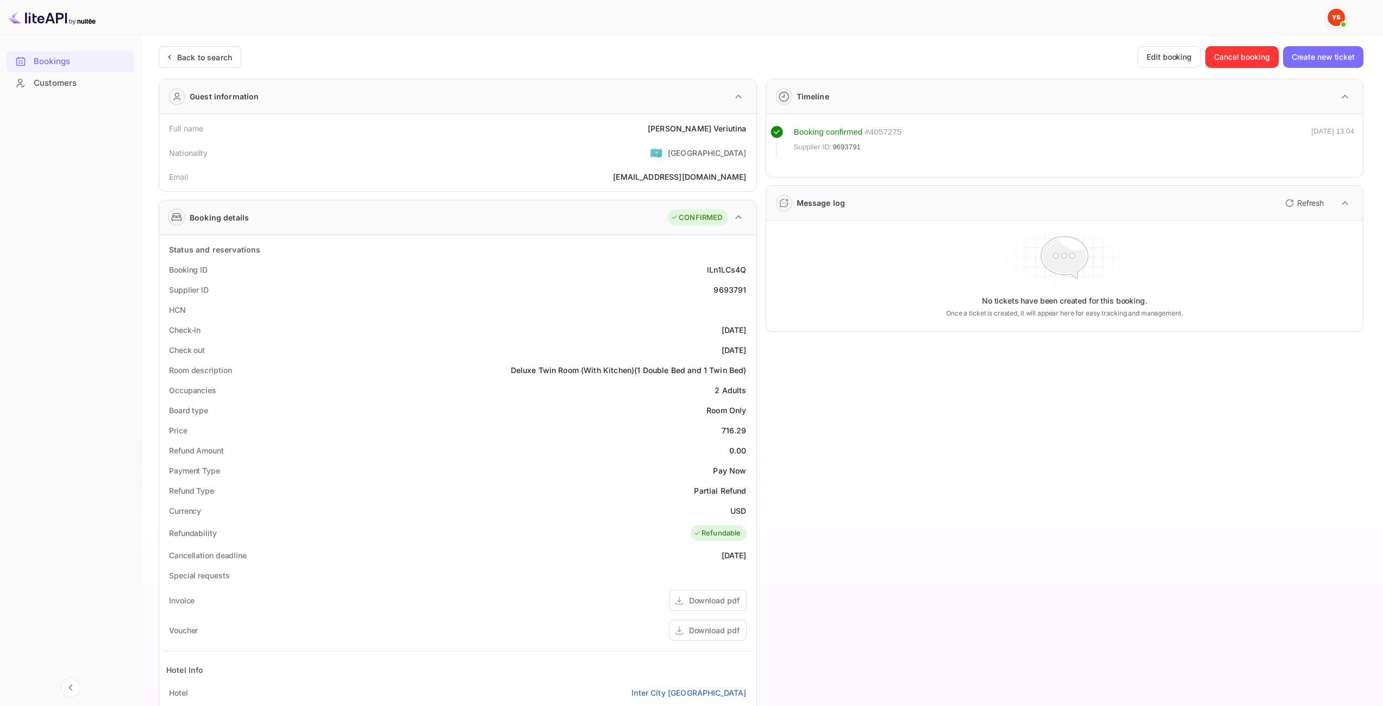 The image size is (1383, 706). What do you see at coordinates (629, 370) in the screenshot?
I see `div: Deluxe Twin Room (With Kitchen)(1 Double Bed and 1 Twin Bed)` at bounding box center [629, 370].